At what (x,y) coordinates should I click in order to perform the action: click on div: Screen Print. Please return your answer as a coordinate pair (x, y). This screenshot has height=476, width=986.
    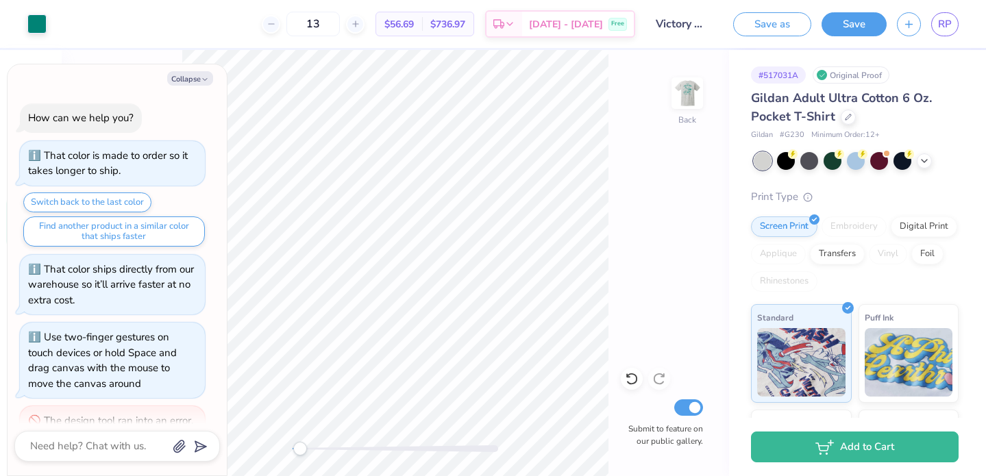
    Looking at the image, I should click on (784, 227).